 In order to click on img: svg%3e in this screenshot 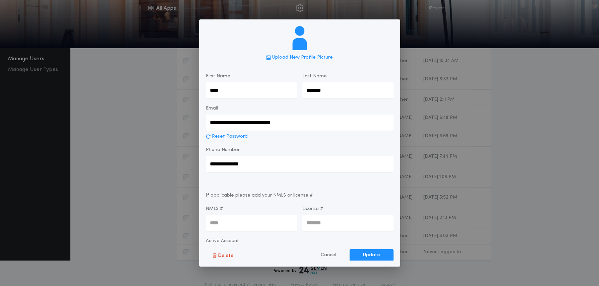, I will do `click(300, 38)`.